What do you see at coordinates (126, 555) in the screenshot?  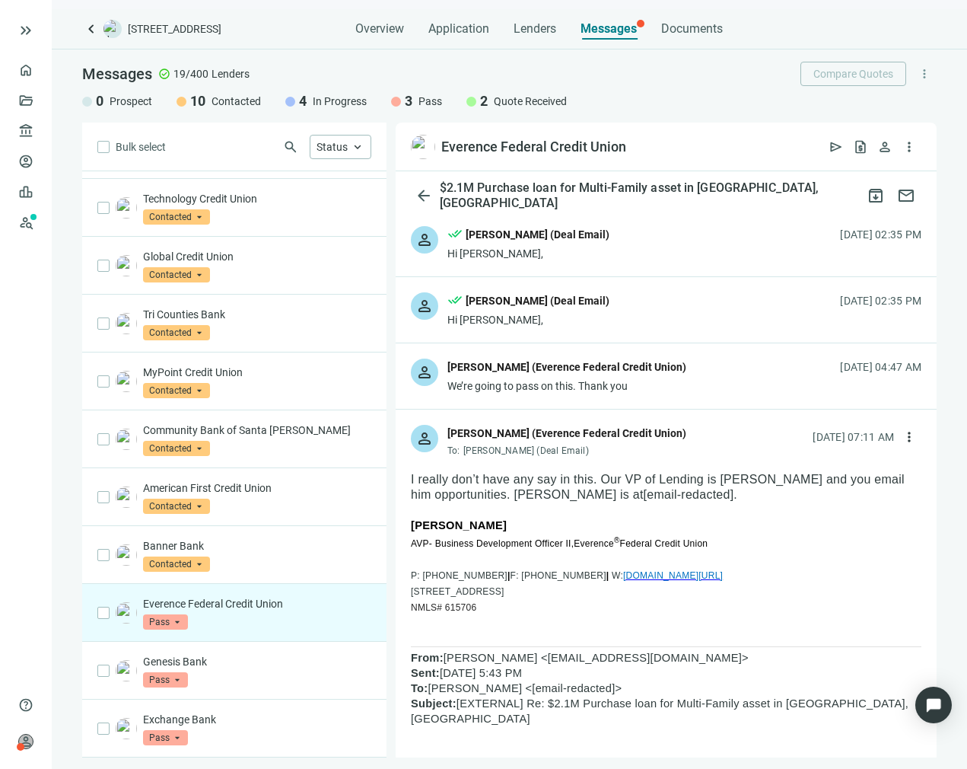 I see `img: 4510d816-2b30-4233-97e6-eef9e8f37f34.png` at bounding box center [126, 555].